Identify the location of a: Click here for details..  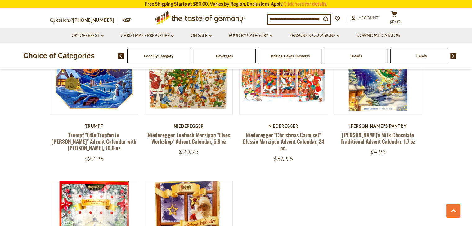
(305, 4).